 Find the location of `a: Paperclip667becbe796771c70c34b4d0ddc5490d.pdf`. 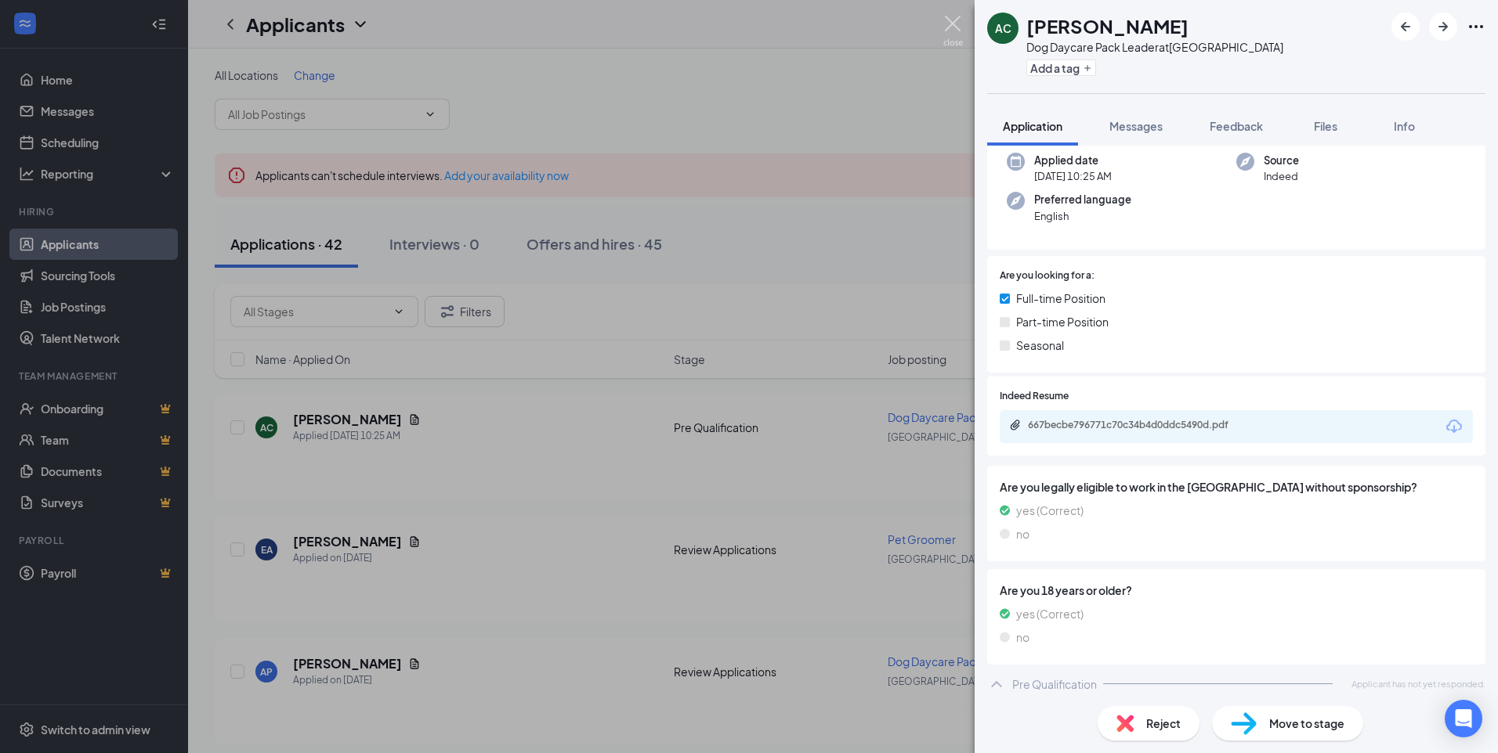

a: Paperclip667becbe796771c70c34b4d0ddc5490d.pdf is located at coordinates (1136, 426).